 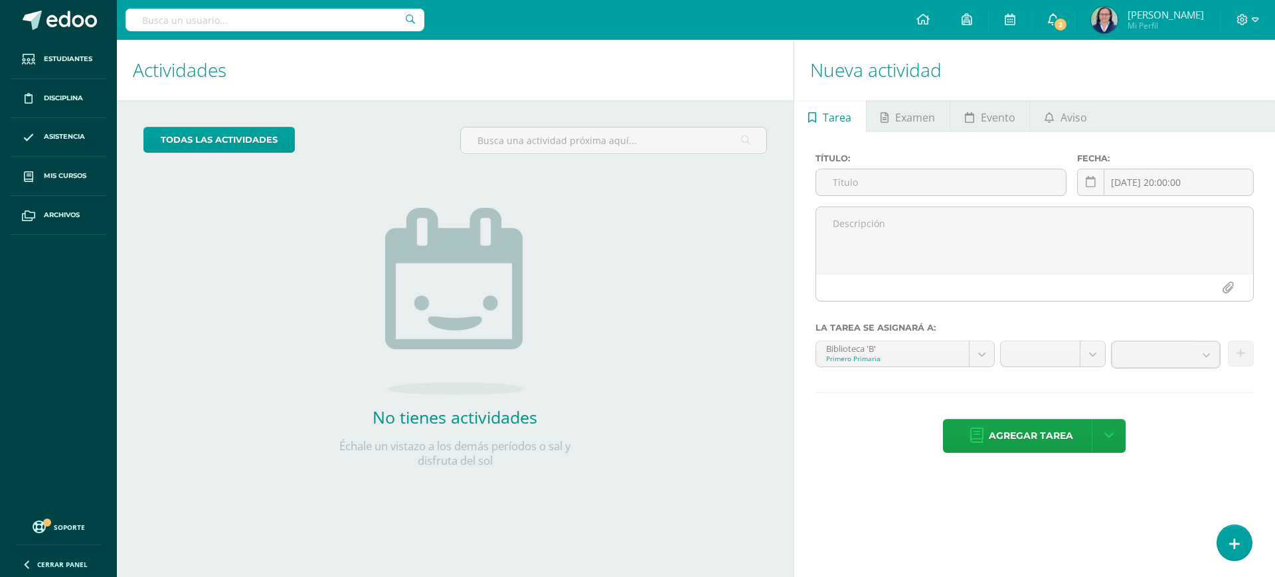 What do you see at coordinates (1035, 70) in the screenshot?
I see `h1: Nueva actividad` at bounding box center [1035, 70].